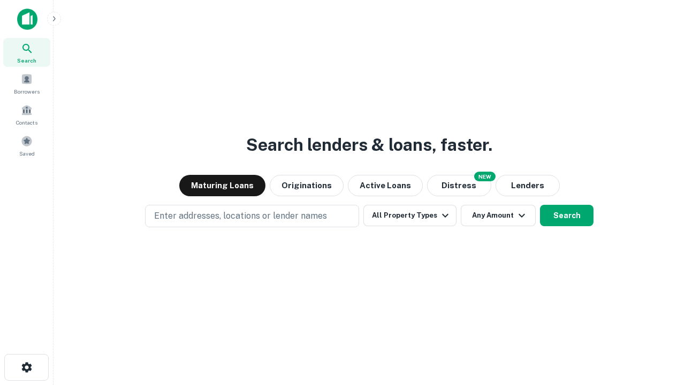  I want to click on a: Search, so click(27, 52).